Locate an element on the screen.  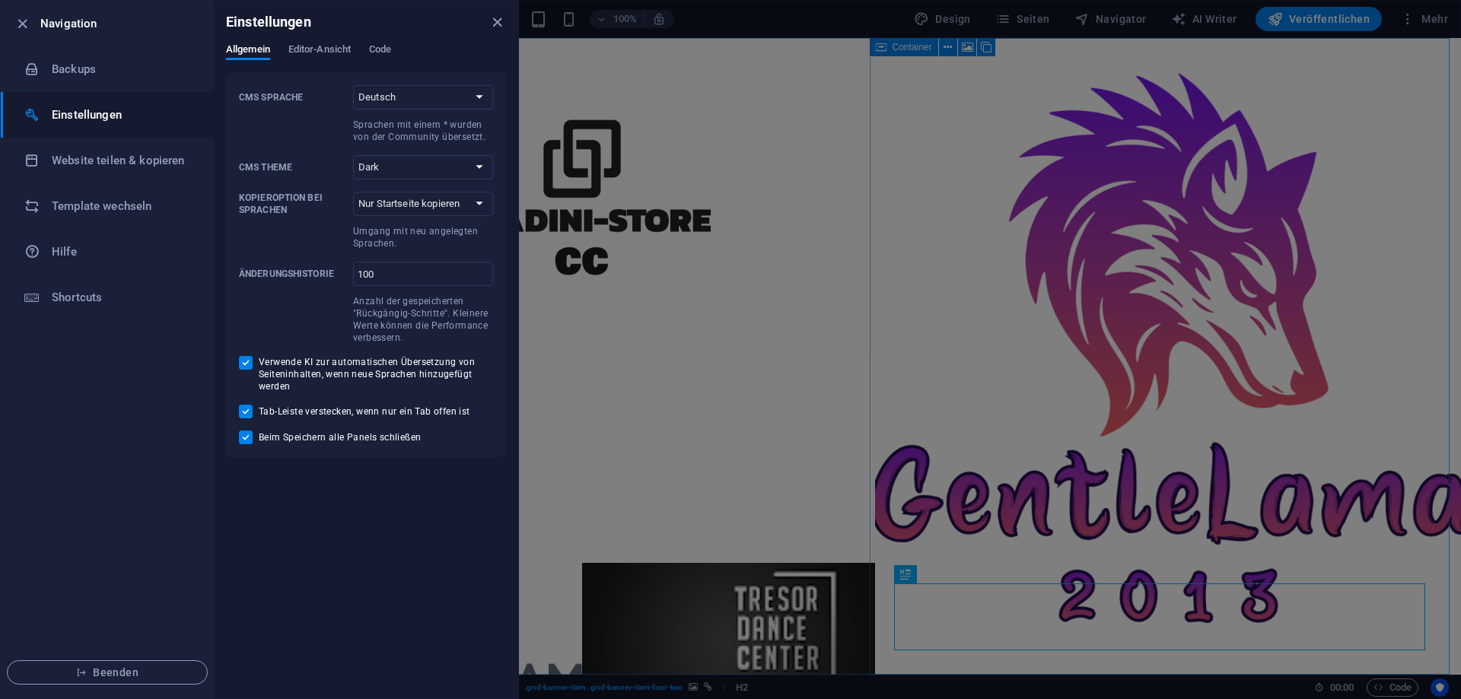
a: AboutVladini-Store is located at coordinates (521, 373).